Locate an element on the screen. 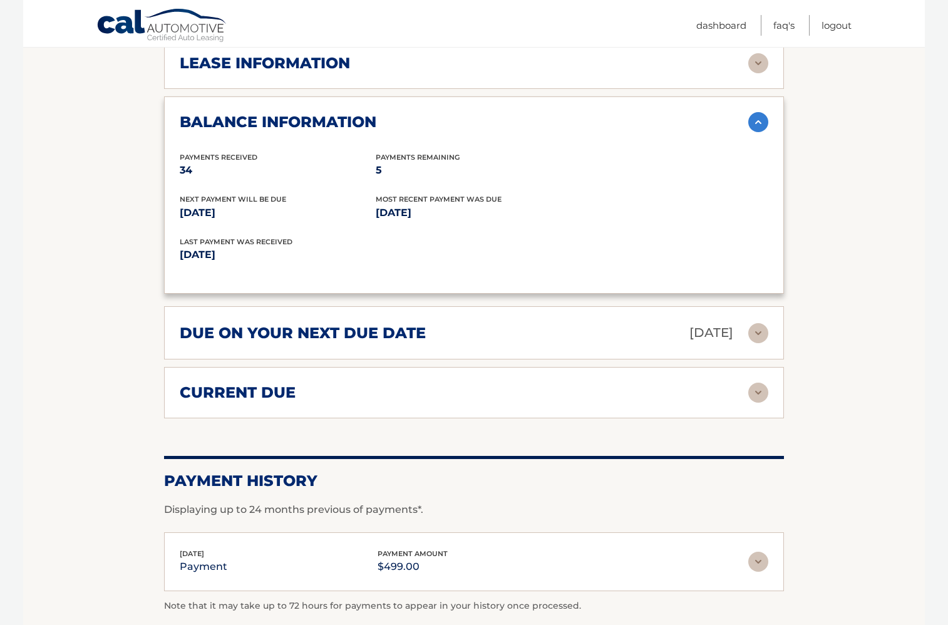 The width and height of the screenshot is (948, 625). img: accordion-active.svg is located at coordinates (758, 122).